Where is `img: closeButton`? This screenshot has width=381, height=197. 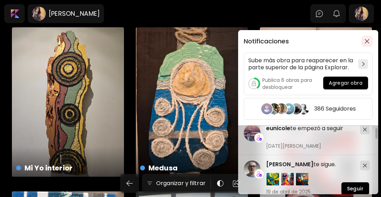 img: closeButton is located at coordinates (367, 41).